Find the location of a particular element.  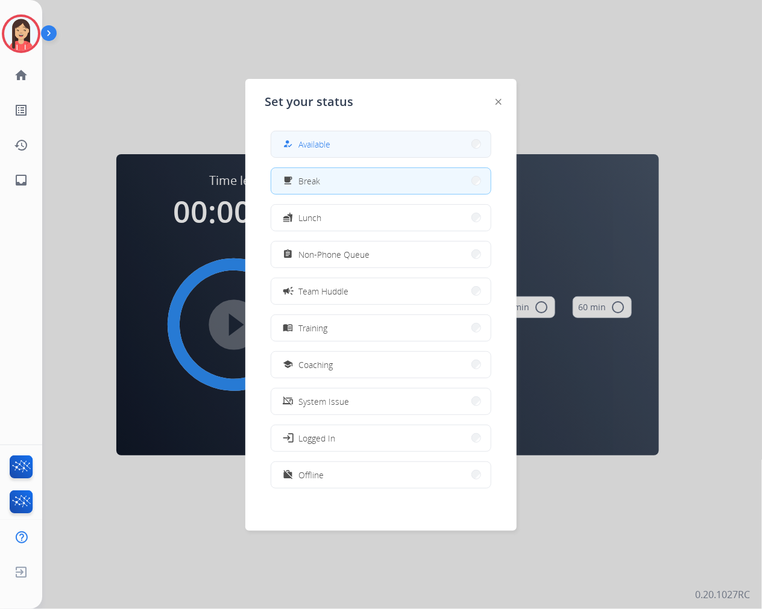

mat-icon: home is located at coordinates (21, 75).